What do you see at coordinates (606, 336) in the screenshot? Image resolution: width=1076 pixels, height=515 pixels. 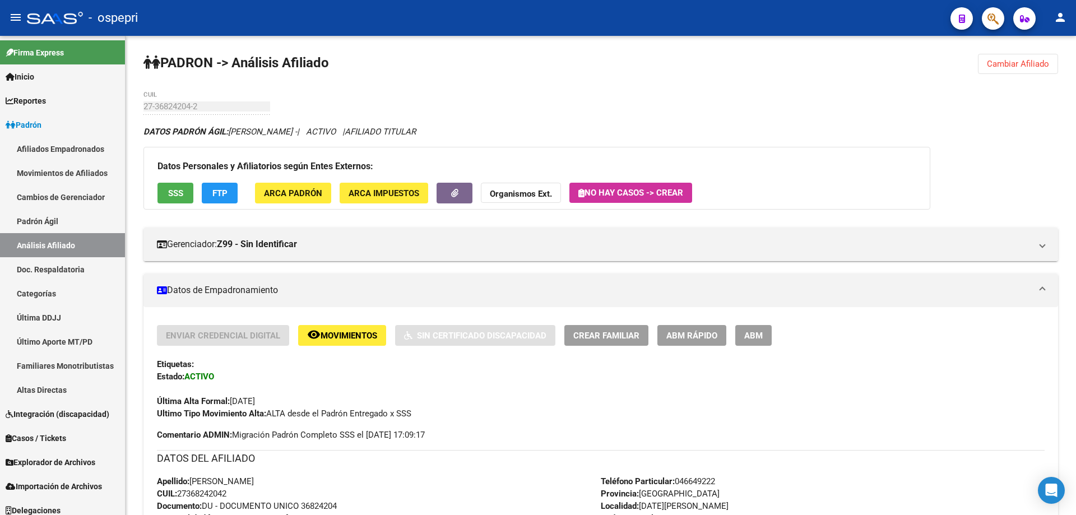 I see `span: Crear Familiar` at bounding box center [606, 336].